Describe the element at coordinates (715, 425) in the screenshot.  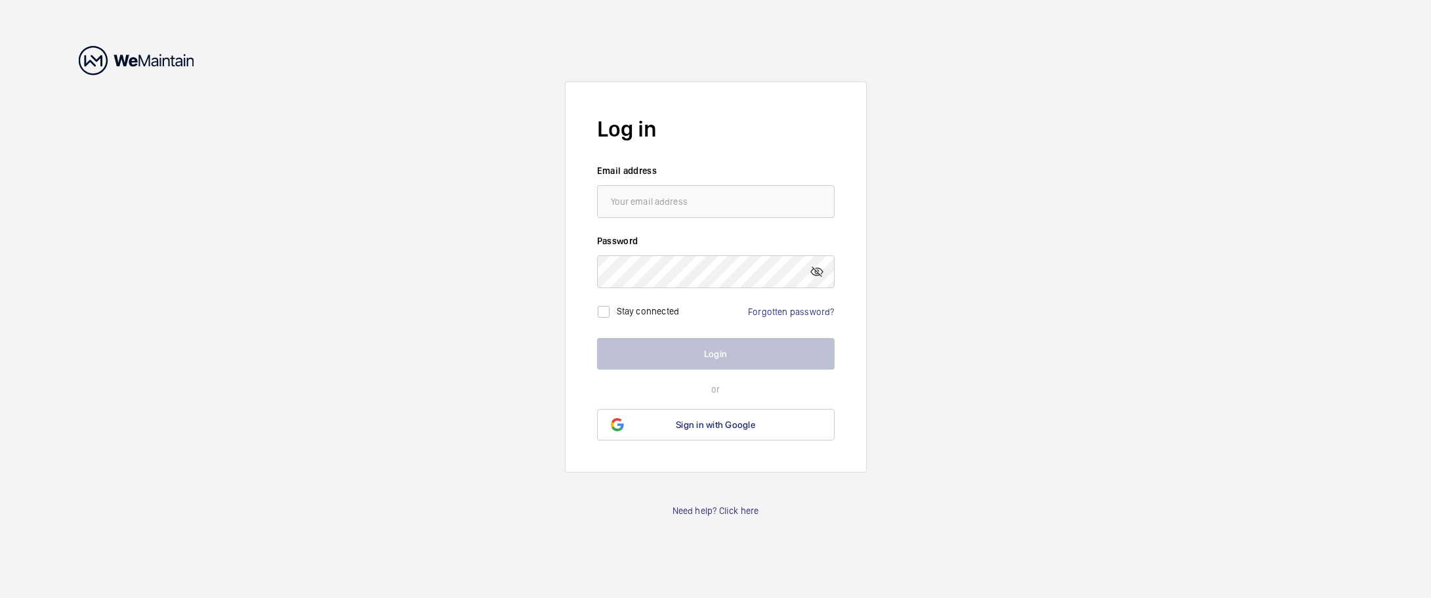
I see `span: Sign in with Google` at that location.